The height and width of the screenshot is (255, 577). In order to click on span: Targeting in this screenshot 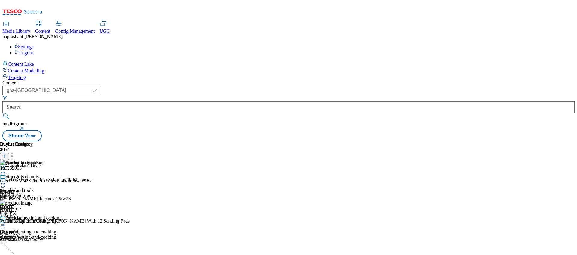, I will do `click(17, 77)`.